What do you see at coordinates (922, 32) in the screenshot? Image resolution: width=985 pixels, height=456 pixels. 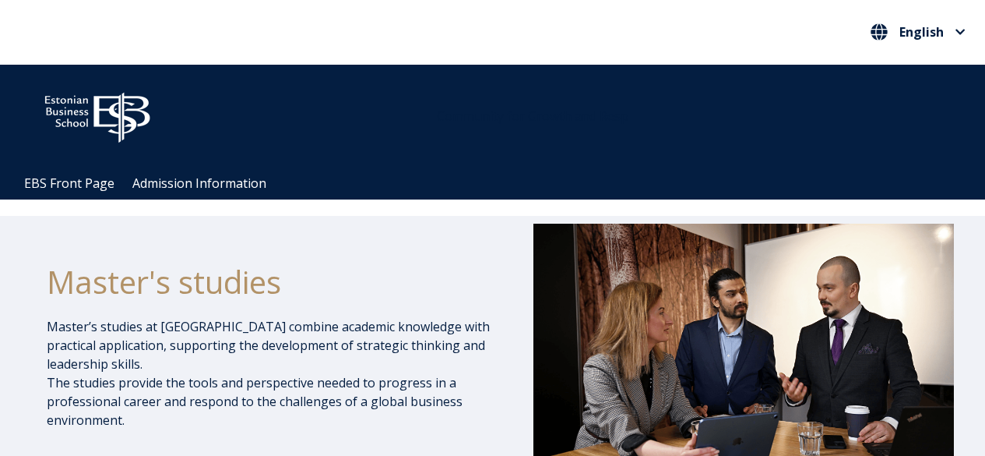 I see `span: English` at bounding box center [922, 32].